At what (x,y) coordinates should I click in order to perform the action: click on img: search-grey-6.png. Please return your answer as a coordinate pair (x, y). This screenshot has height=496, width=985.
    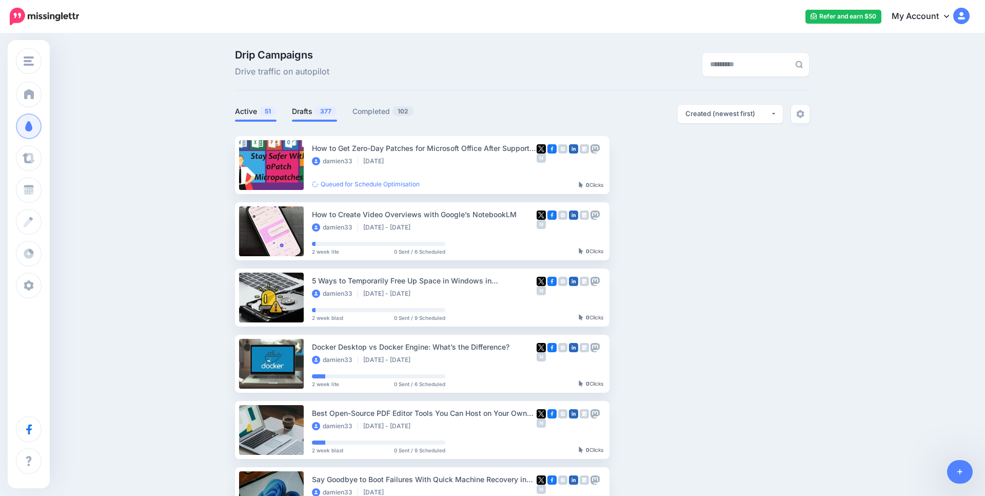
    Looking at the image, I should click on (799, 64).